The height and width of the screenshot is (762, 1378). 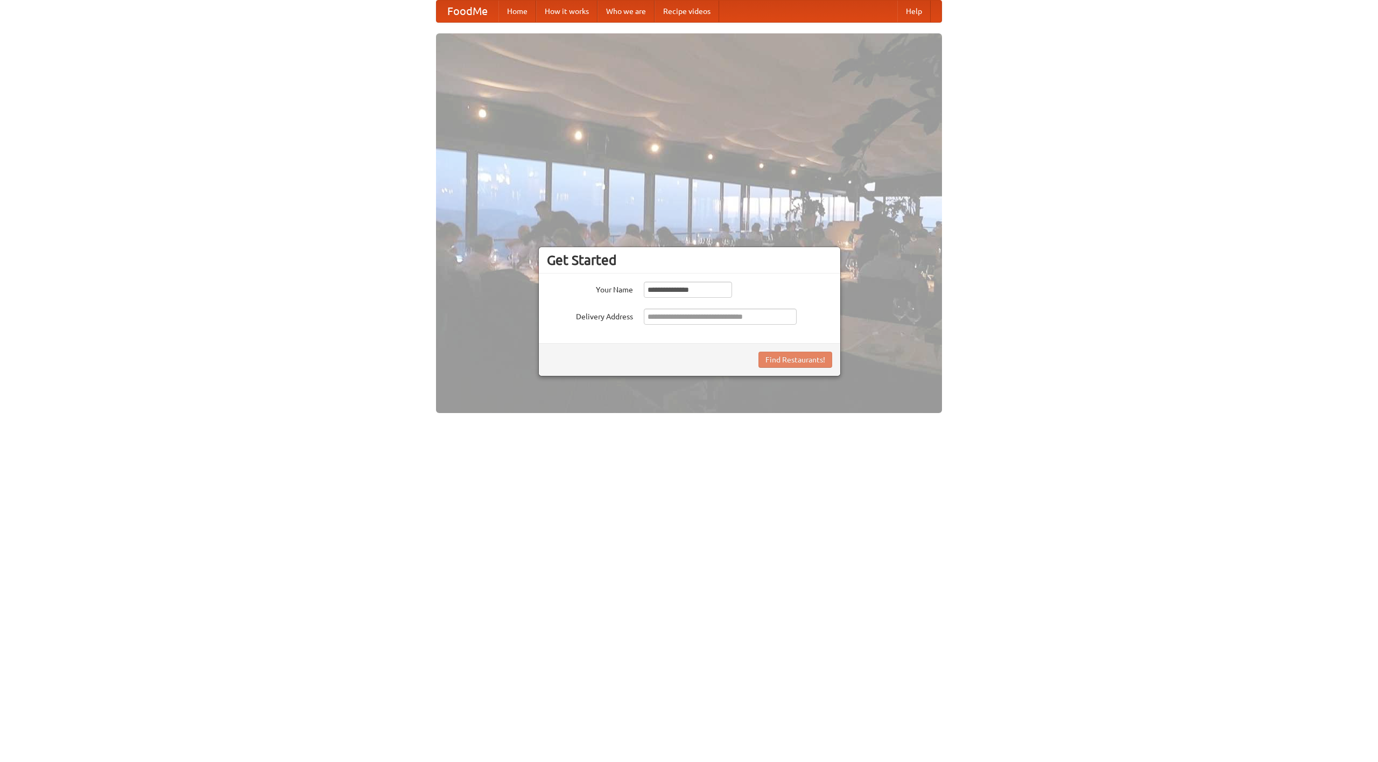 I want to click on label: Delivery Address, so click(x=590, y=315).